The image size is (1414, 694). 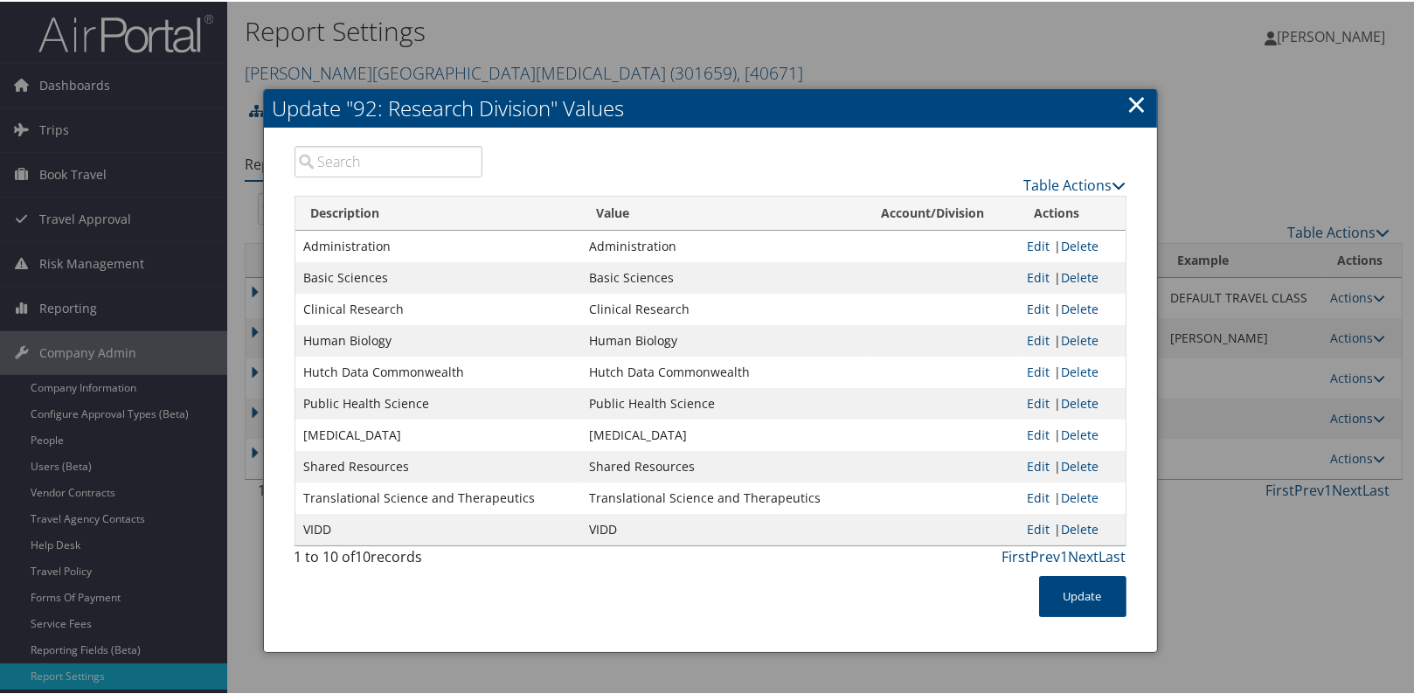 I want to click on a: Last, so click(x=1113, y=555).